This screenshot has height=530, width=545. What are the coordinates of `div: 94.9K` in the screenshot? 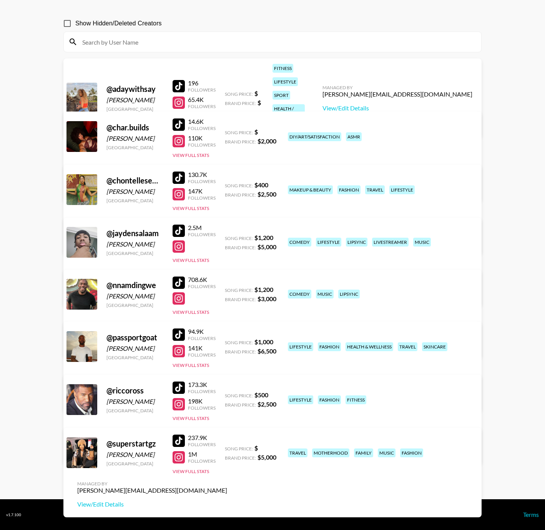 It's located at (202, 332).